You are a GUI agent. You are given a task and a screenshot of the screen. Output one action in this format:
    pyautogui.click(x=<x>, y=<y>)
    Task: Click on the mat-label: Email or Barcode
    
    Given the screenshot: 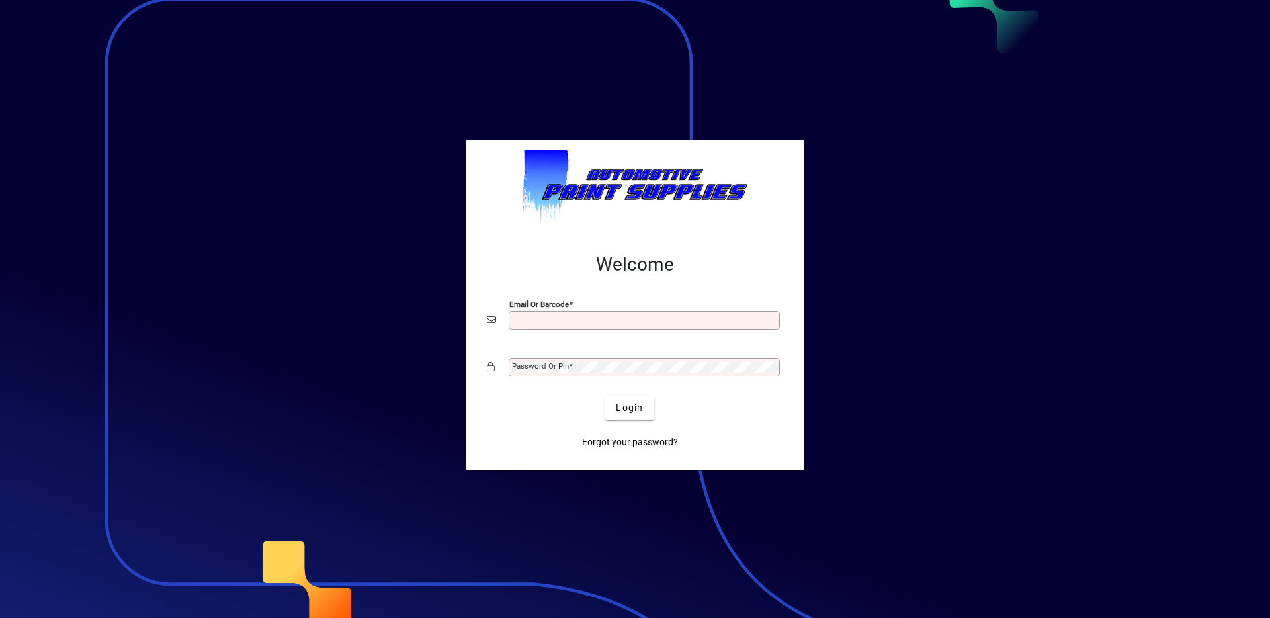 What is the action you would take?
    pyautogui.click(x=539, y=304)
    